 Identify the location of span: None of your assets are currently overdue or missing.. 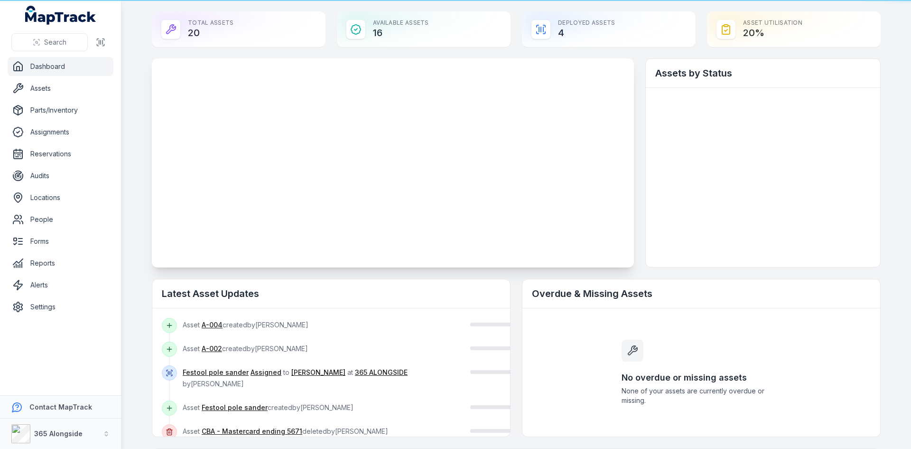
(702, 395).